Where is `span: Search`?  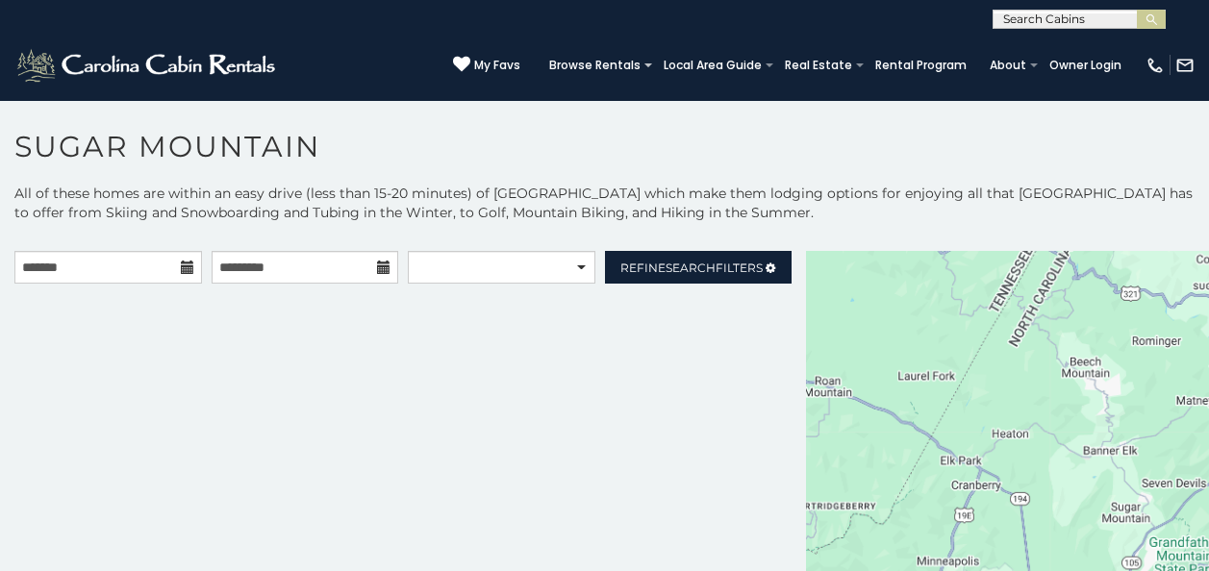 span: Search is located at coordinates (691, 267).